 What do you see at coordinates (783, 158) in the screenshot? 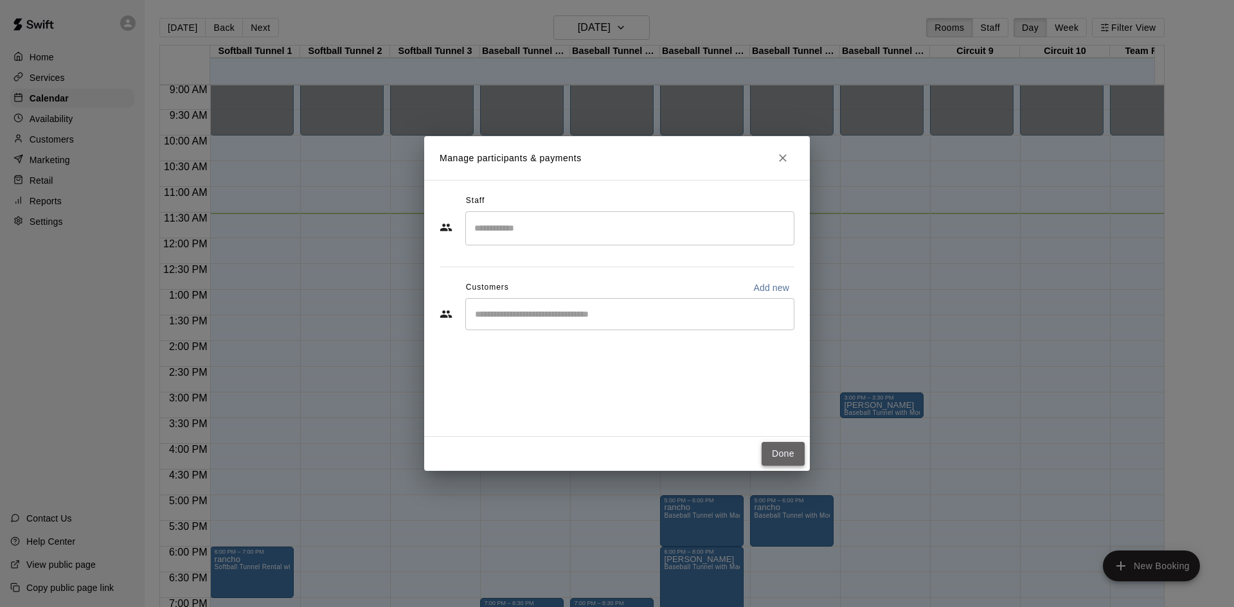
I see `button: Close` at bounding box center [783, 158].